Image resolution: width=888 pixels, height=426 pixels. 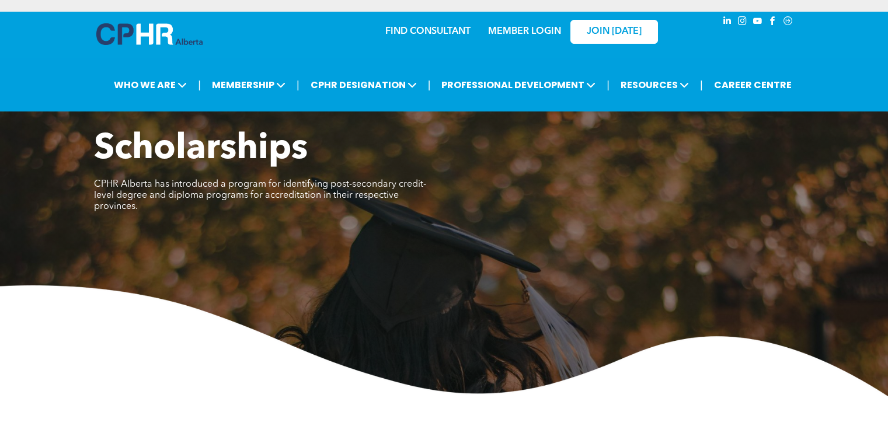 I want to click on span: PROFESSIONAL DEVELOPMENT, so click(x=519, y=85).